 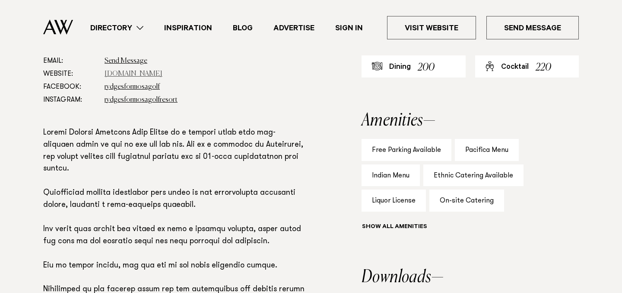 What do you see at coordinates (467, 200) in the screenshot?
I see `div: On-site Catering` at bounding box center [467, 200].